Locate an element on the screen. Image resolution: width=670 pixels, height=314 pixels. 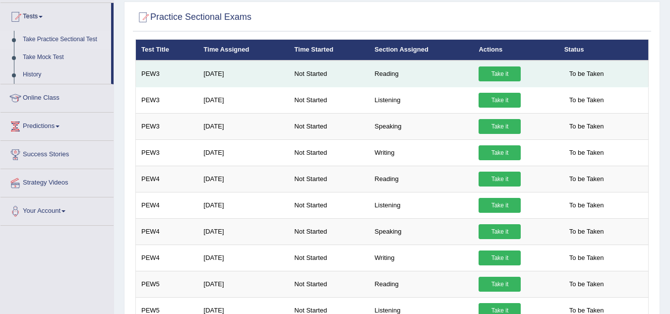
th: Actions is located at coordinates (516, 50).